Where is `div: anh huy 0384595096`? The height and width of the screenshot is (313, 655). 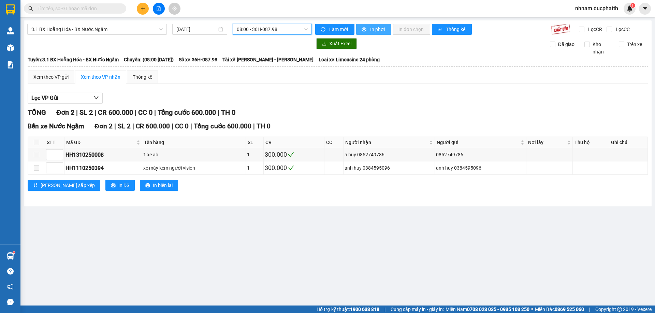
div: anh huy 0384595096 is located at coordinates (480, 168).